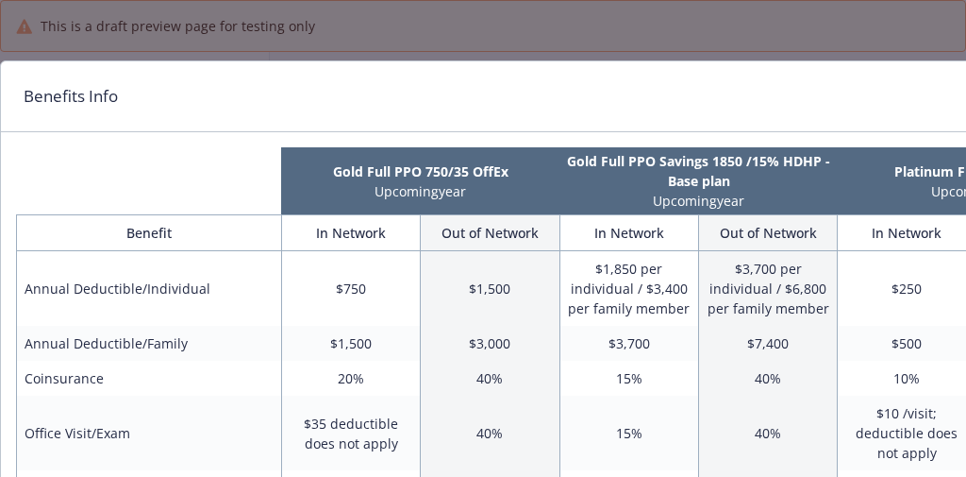 The image size is (966, 477). What do you see at coordinates (149, 343) in the screenshot?
I see `td: Annual Deductible/Family` at bounding box center [149, 343].